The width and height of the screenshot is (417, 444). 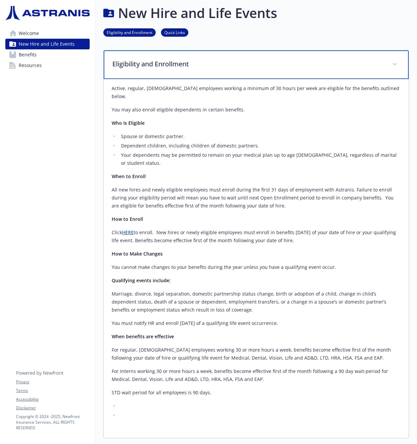 I want to click on p: For Interns working 30 or more hours a week, benefits become effective first of the month followi..., so click(x=256, y=375).